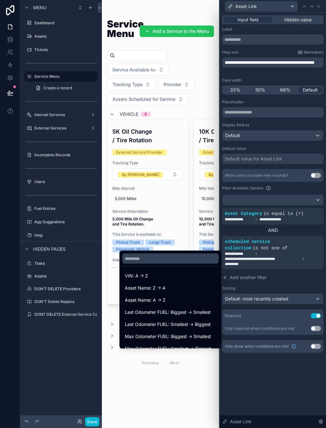  What do you see at coordinates (66, 155) in the screenshot?
I see `label: Incomplete Records` at bounding box center [66, 155].